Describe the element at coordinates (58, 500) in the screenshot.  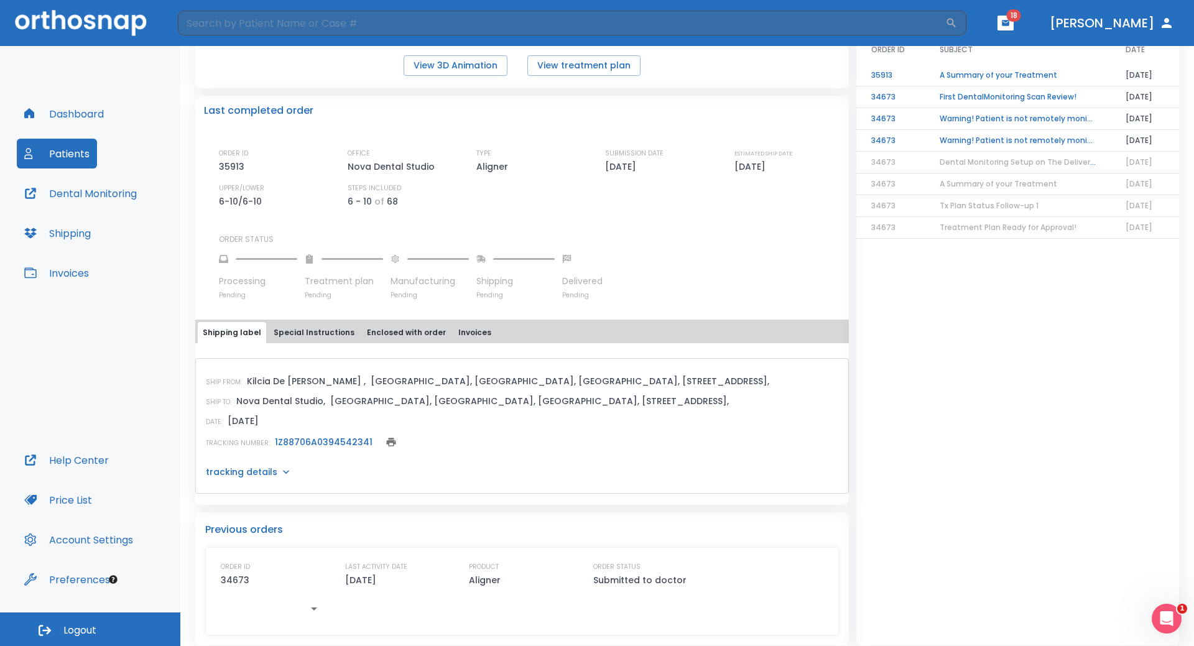
I see `button: Price List` at that location.